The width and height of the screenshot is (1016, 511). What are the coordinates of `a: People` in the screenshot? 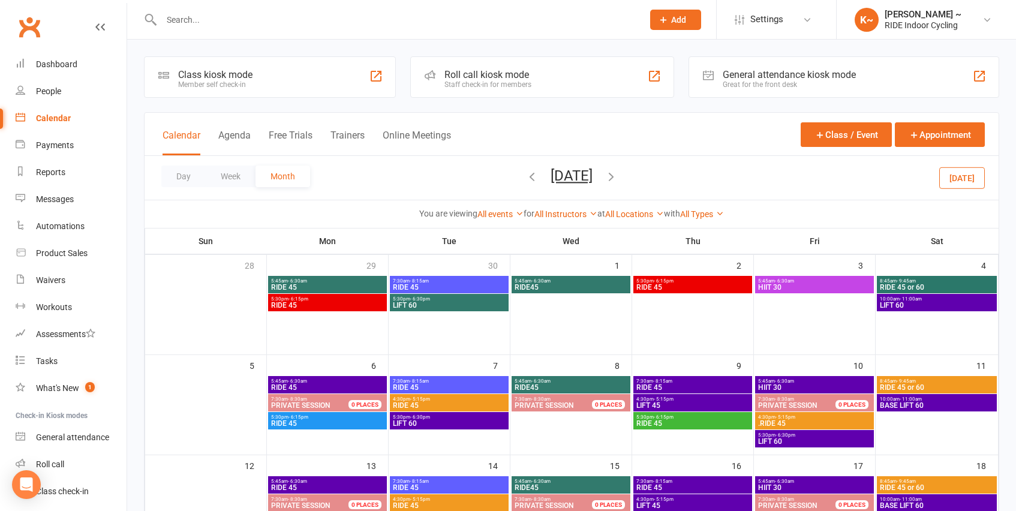 It's located at (71, 91).